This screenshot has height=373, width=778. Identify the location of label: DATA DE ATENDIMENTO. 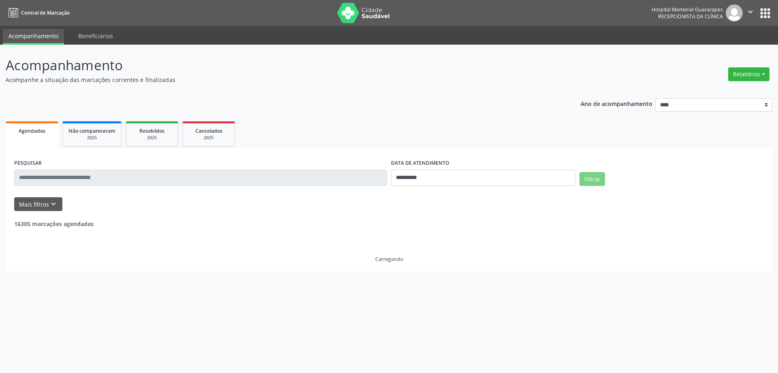
(420, 163).